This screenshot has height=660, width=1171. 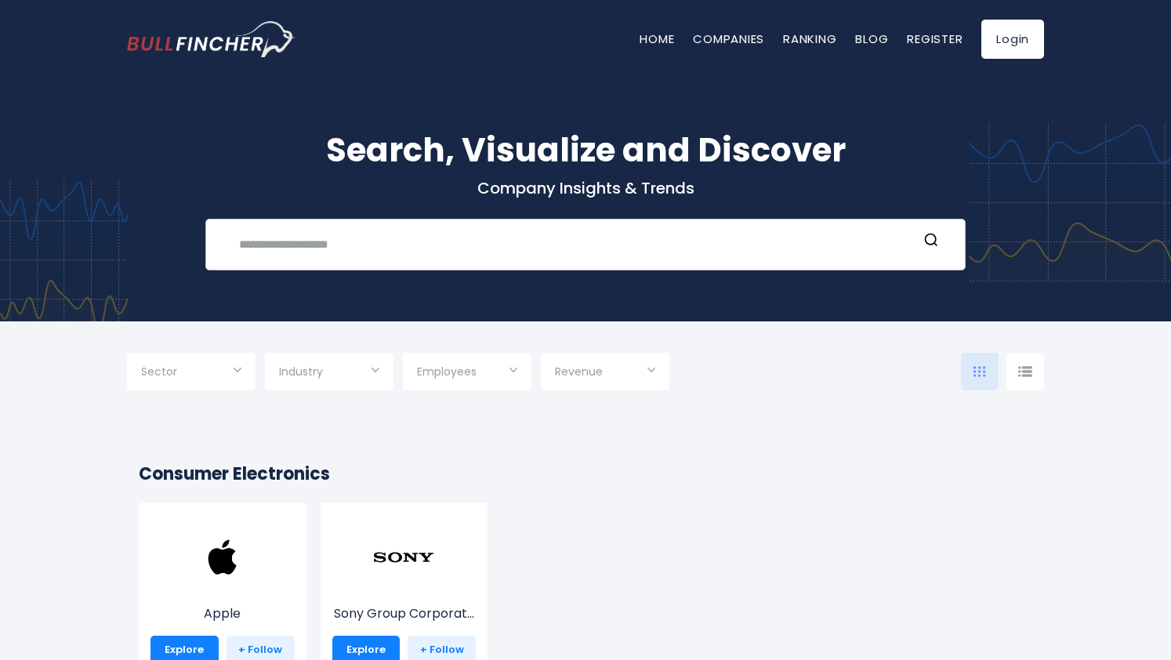 I want to click on span: Employees, so click(x=447, y=372).